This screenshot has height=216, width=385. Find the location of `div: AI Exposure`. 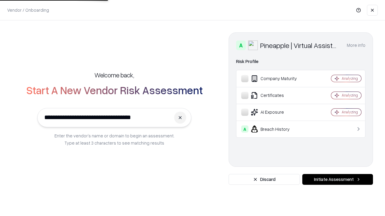

div: AI Exposure is located at coordinates (277, 112).